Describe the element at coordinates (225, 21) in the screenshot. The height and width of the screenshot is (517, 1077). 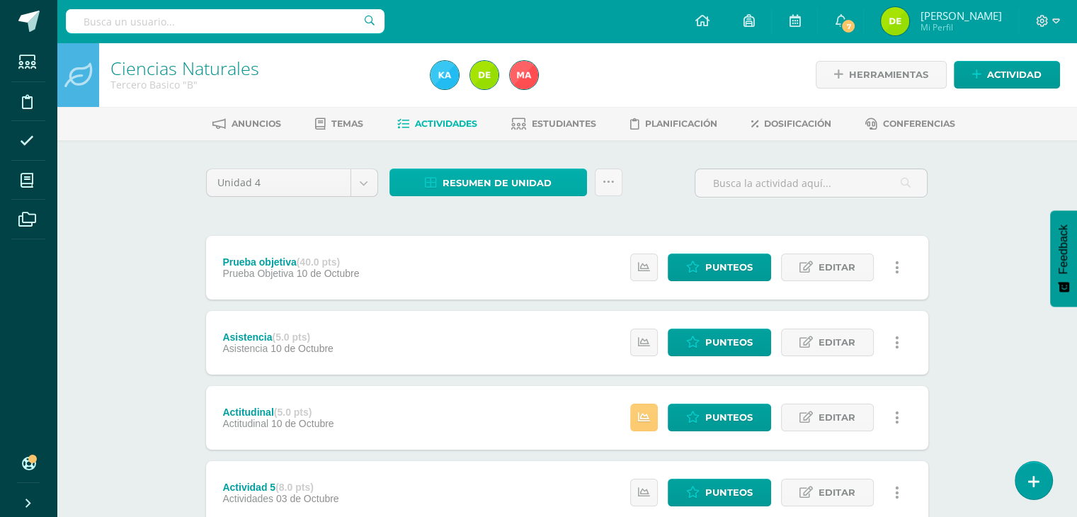
I see `input: Busca un usuario...` at that location.